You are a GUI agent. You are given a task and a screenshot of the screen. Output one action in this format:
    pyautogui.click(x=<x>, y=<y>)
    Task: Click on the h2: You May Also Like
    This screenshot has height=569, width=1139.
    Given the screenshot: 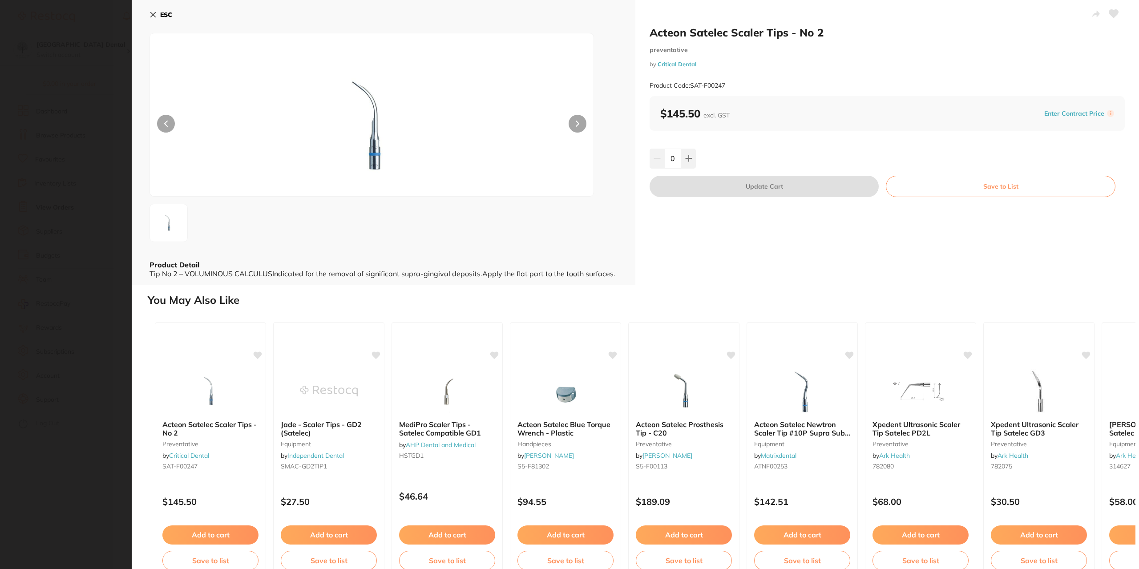 What is the action you would take?
    pyautogui.click(x=642, y=300)
    